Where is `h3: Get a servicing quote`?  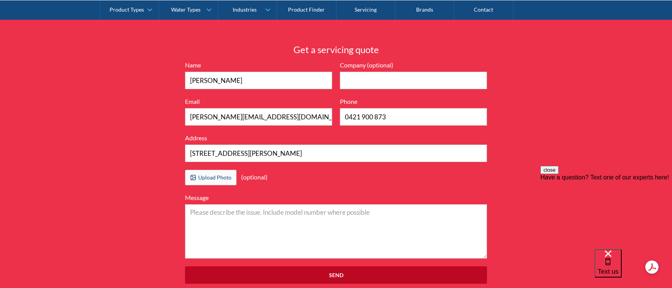
h3: Get a servicing quote is located at coordinates (336, 50).